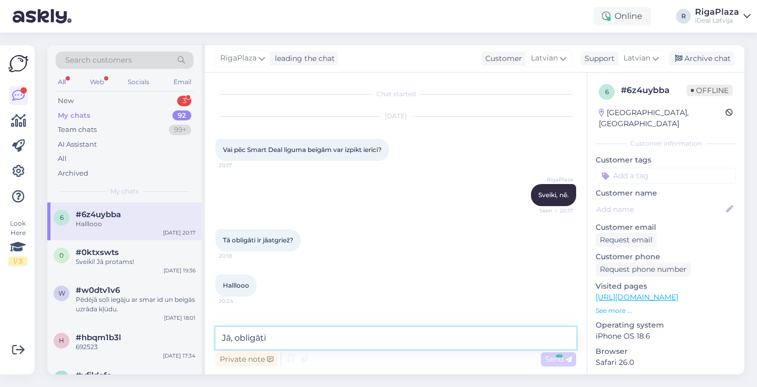  Describe the element at coordinates (73, 173) in the screenshot. I see `div: Archived` at that location.